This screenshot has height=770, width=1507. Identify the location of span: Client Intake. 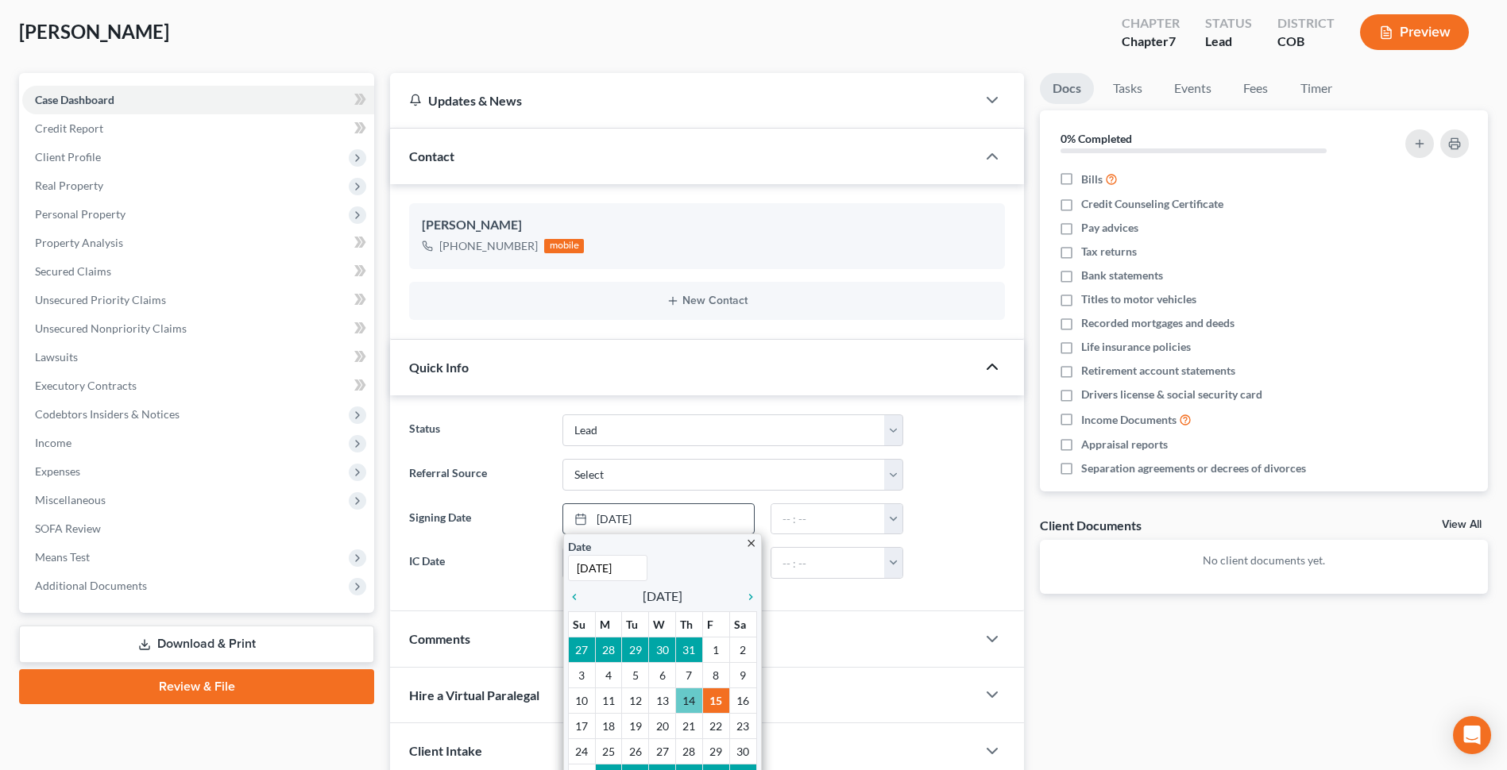
(446, 751).